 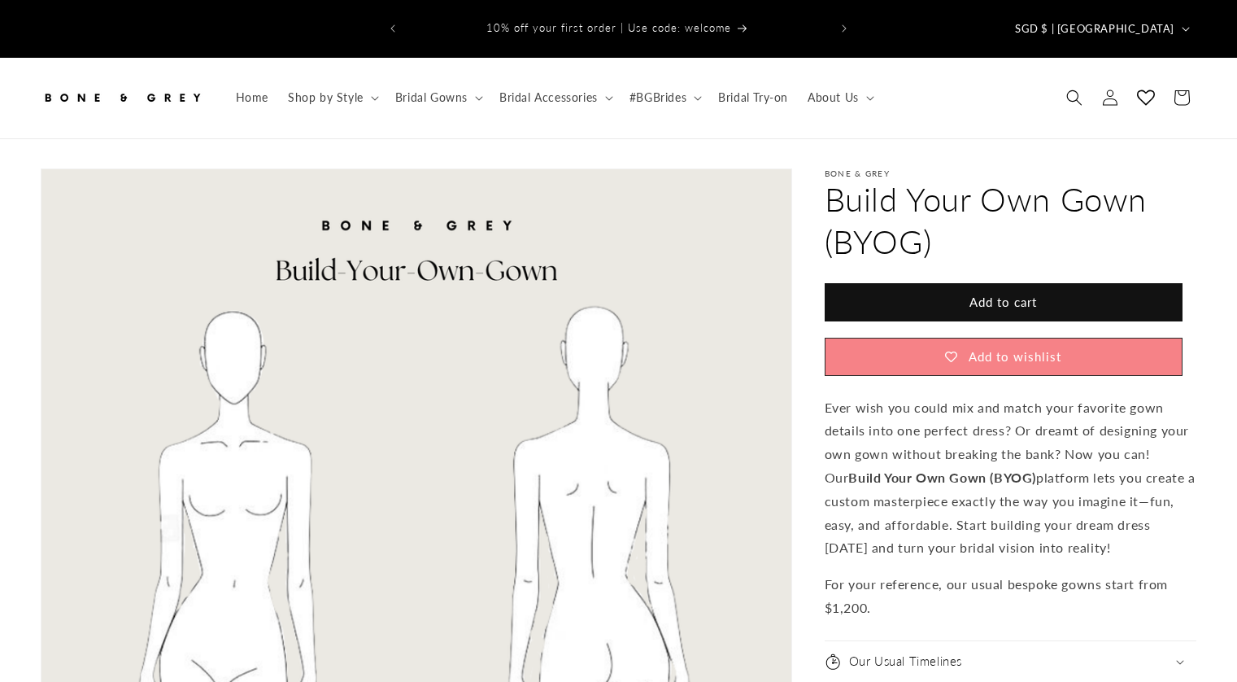 What do you see at coordinates (325, 98) in the screenshot?
I see `span: Shop by Style` at bounding box center [325, 98].